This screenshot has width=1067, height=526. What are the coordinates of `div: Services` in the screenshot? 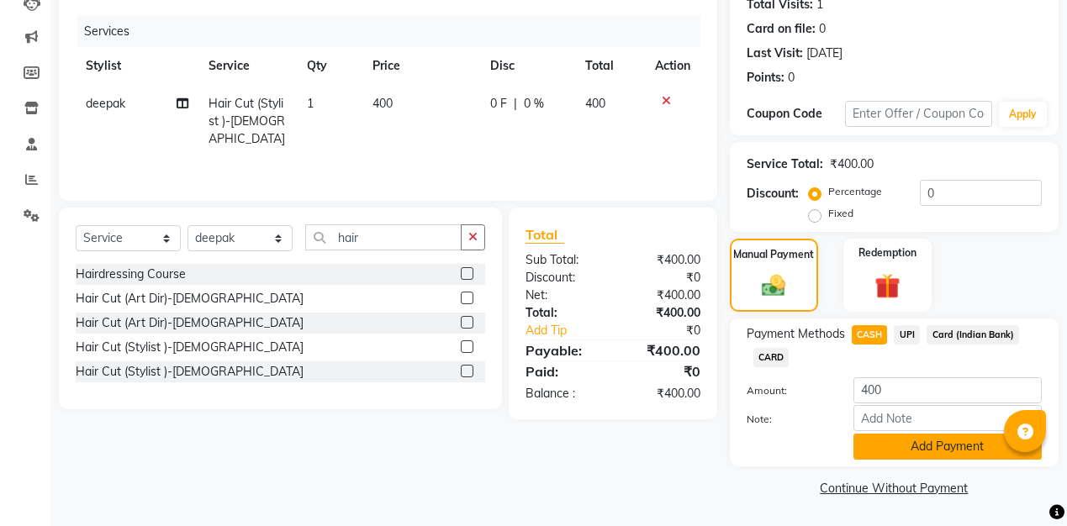 It's located at (395, 31).